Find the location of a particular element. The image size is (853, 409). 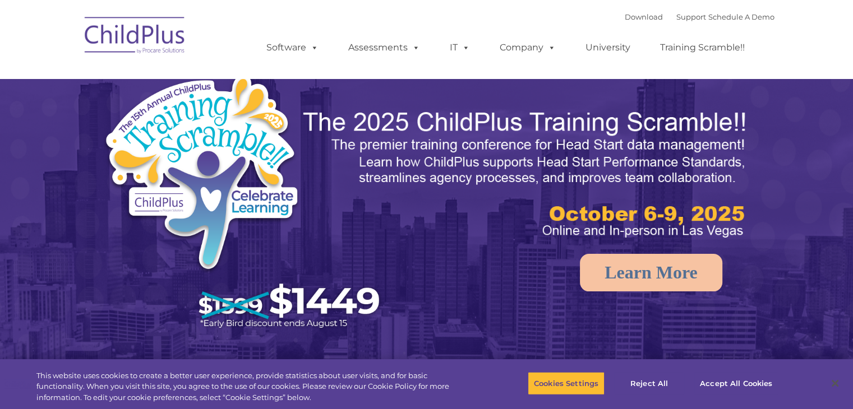

a: Software is located at coordinates (292, 48).